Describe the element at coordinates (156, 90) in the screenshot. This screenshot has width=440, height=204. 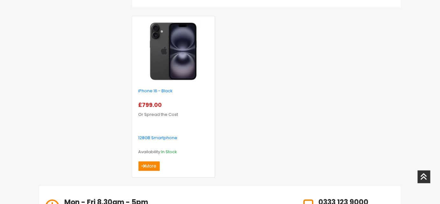
I see `a: iPhone 16 - Black` at that location.